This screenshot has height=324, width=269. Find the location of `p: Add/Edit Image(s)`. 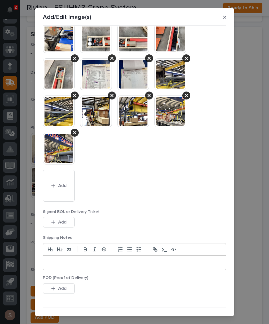

p: Add/Edit Image(s) is located at coordinates (67, 18).